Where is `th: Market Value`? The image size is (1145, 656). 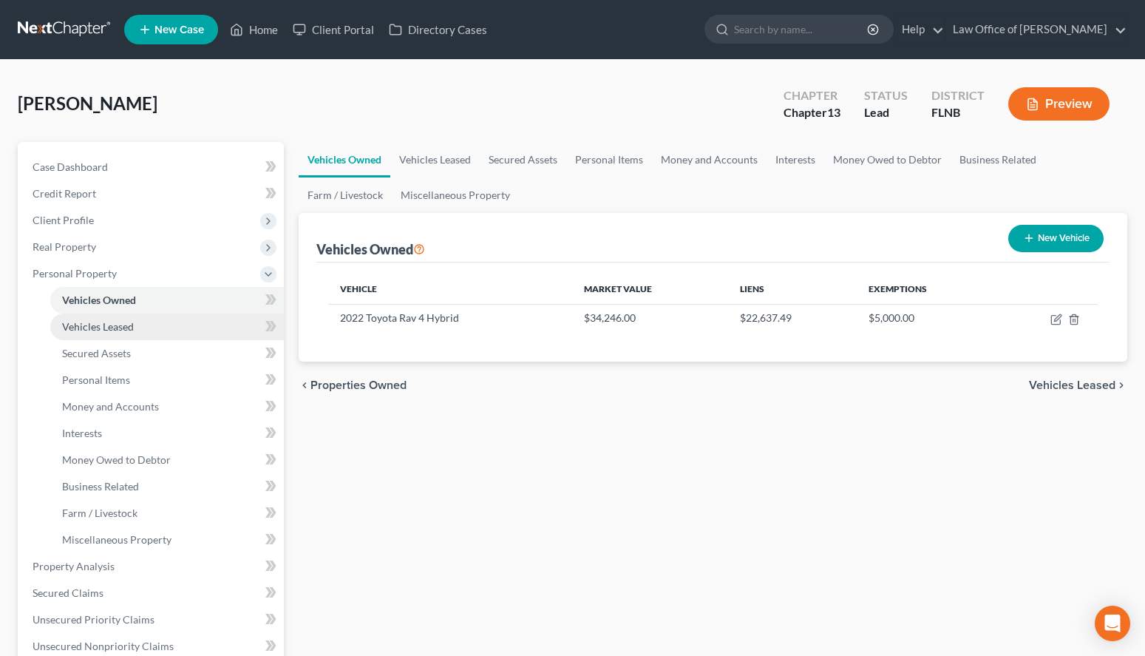 th: Market Value is located at coordinates (651, 289).